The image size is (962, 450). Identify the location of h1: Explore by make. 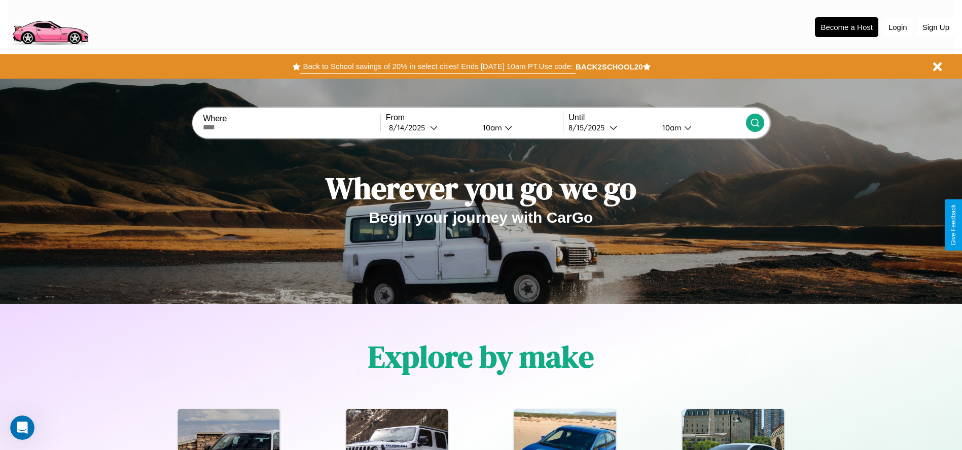
(481, 356).